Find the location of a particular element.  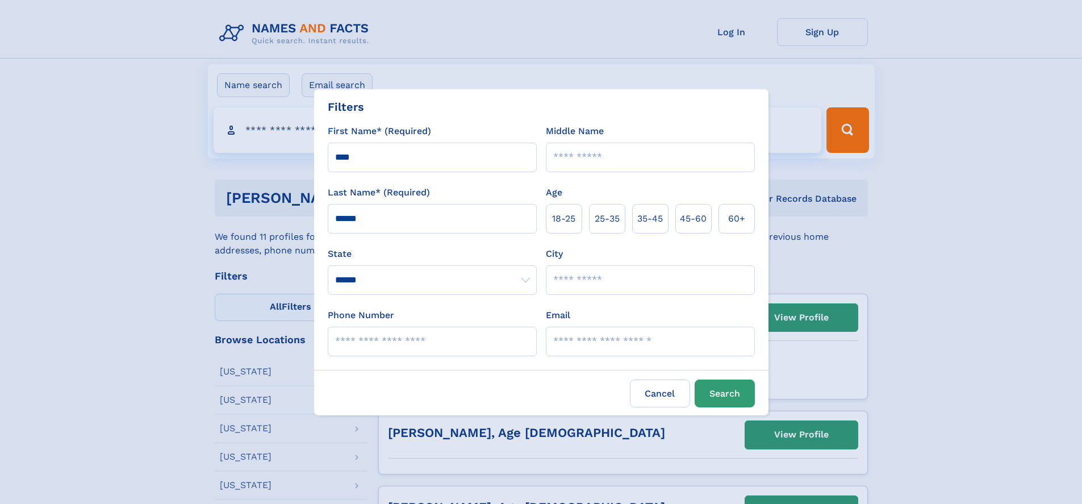

div: Filters is located at coordinates (346, 107).